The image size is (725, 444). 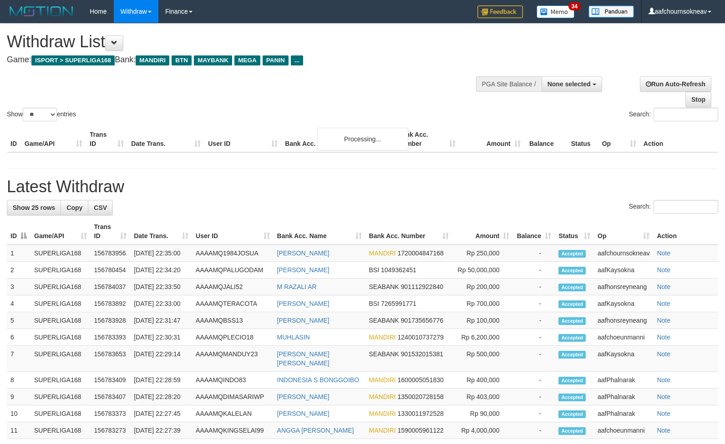 What do you see at coordinates (14, 139) in the screenshot?
I see `th: ID` at bounding box center [14, 139].